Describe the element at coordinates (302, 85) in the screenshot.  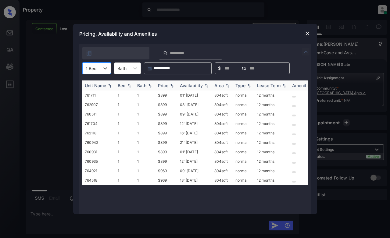
I see `div: Amenities` at that location.